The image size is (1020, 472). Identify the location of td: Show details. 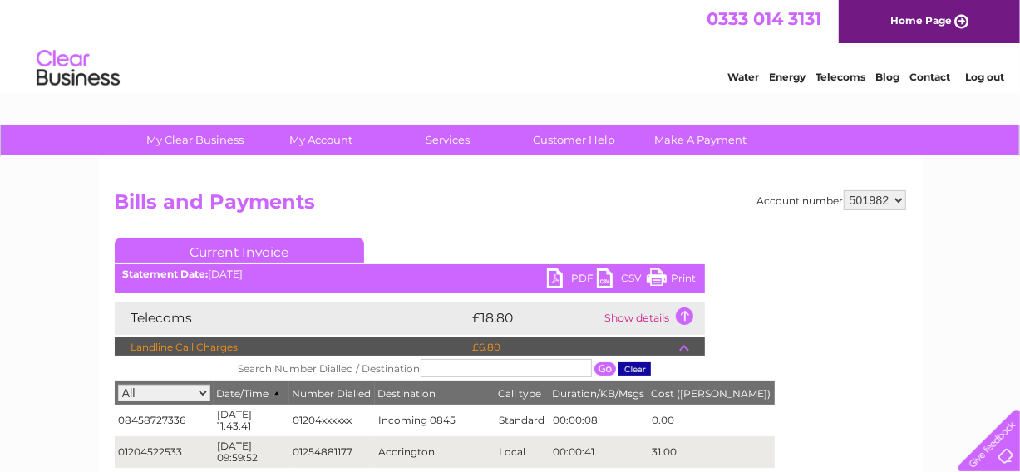
(652, 318).